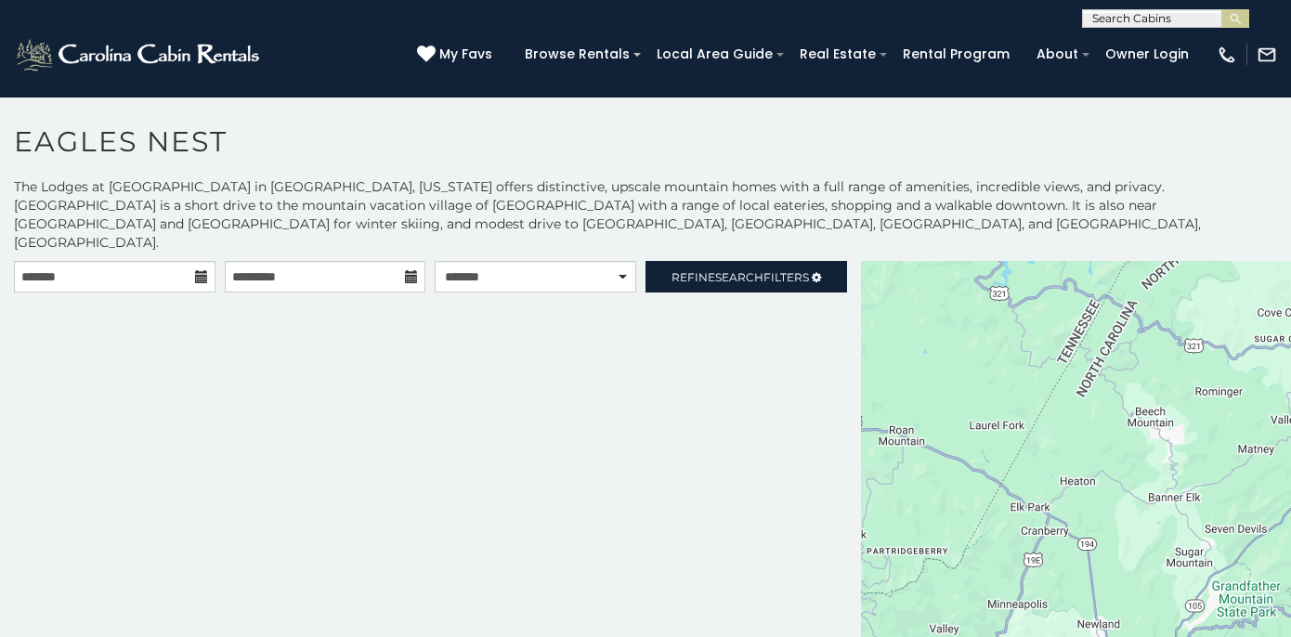 The image size is (1291, 637). I want to click on a: About, so click(1057, 54).